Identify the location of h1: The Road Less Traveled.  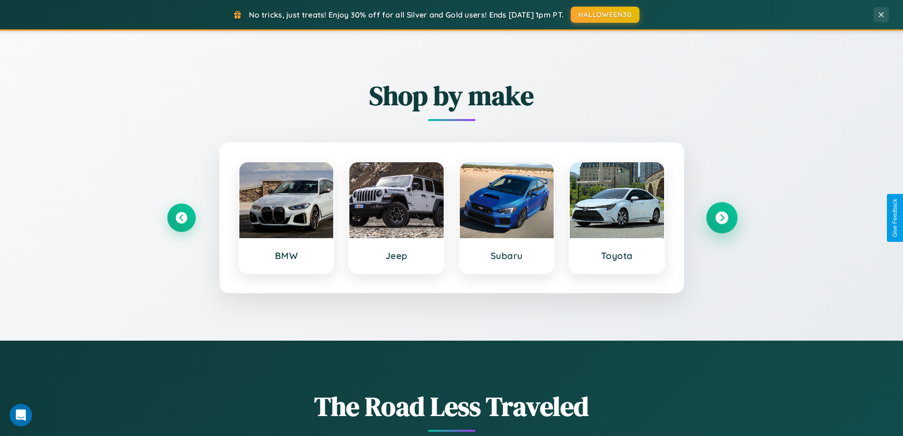
(452, 406).